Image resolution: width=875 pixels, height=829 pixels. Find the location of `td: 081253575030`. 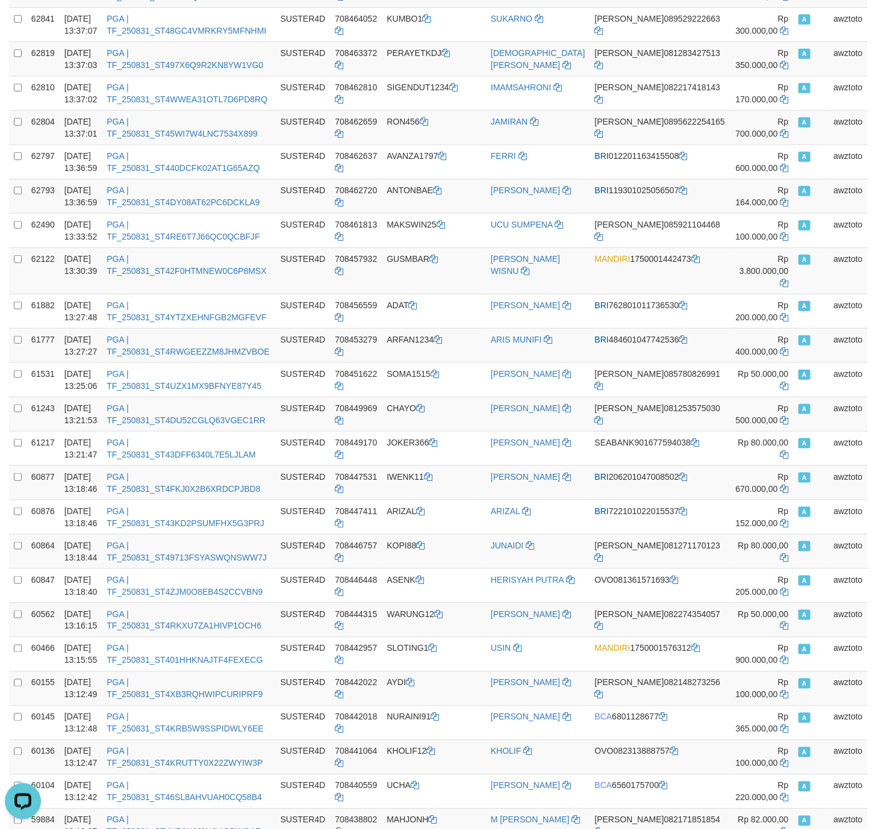

td: 081253575030 is located at coordinates (660, 414).